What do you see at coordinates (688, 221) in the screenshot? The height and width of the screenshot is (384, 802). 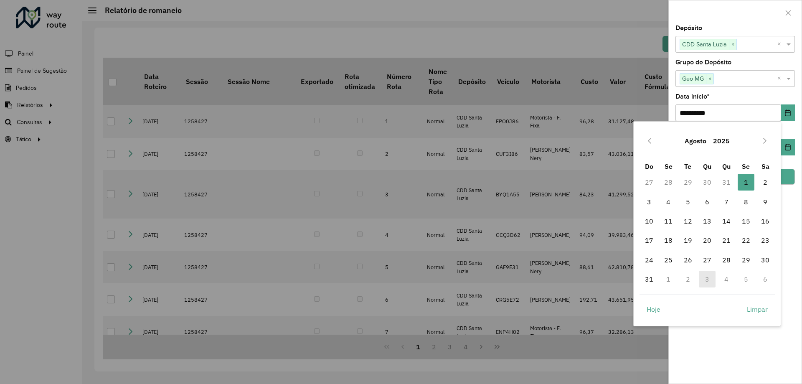 I see `td: 12` at bounding box center [688, 221].